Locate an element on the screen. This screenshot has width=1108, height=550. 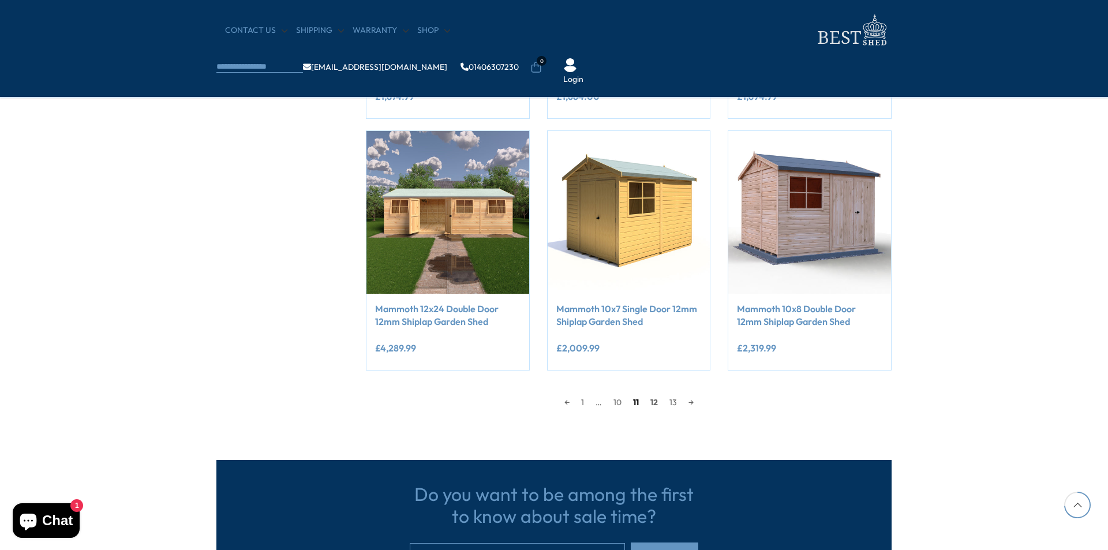
a: Shop is located at coordinates (433, 31).